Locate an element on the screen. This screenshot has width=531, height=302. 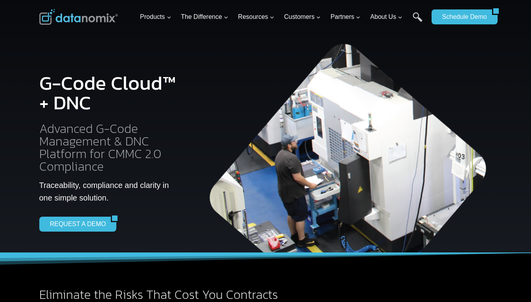
a: Search is located at coordinates (418, 21).